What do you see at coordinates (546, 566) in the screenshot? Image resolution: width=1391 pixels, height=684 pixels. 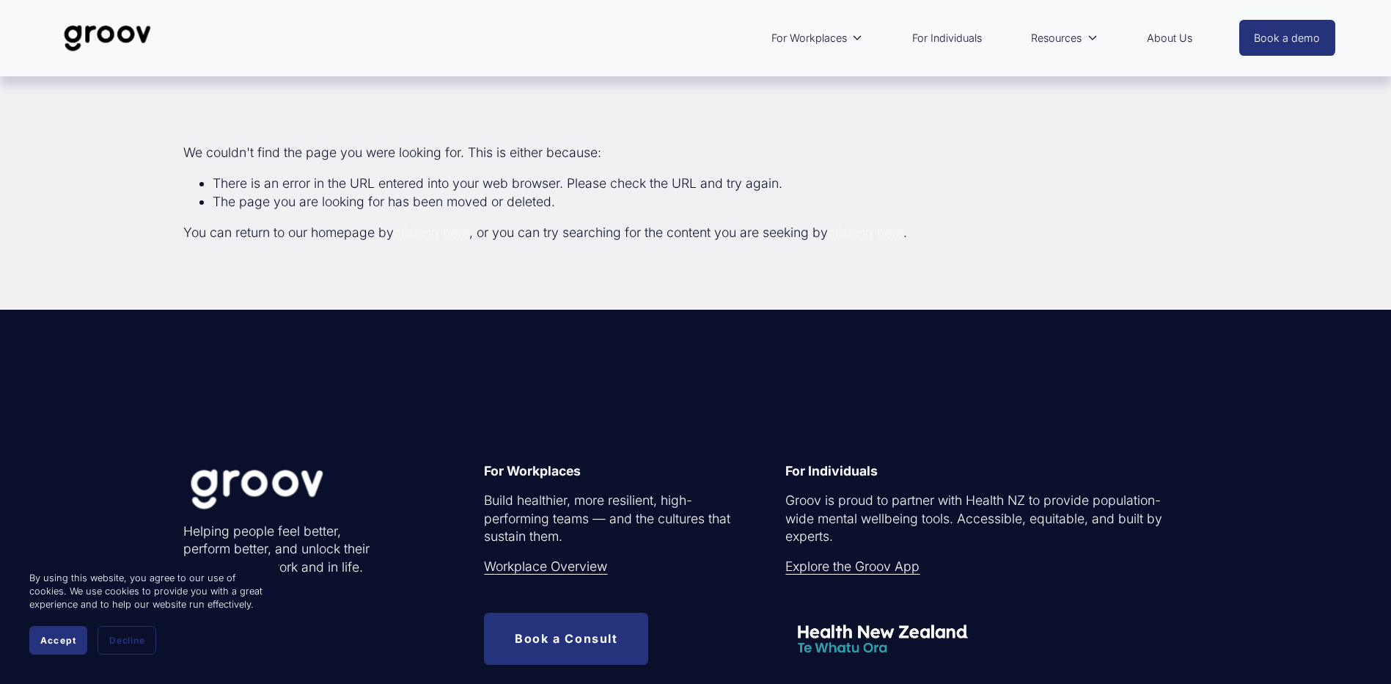 I see `a: Workplace Overview` at bounding box center [546, 566].